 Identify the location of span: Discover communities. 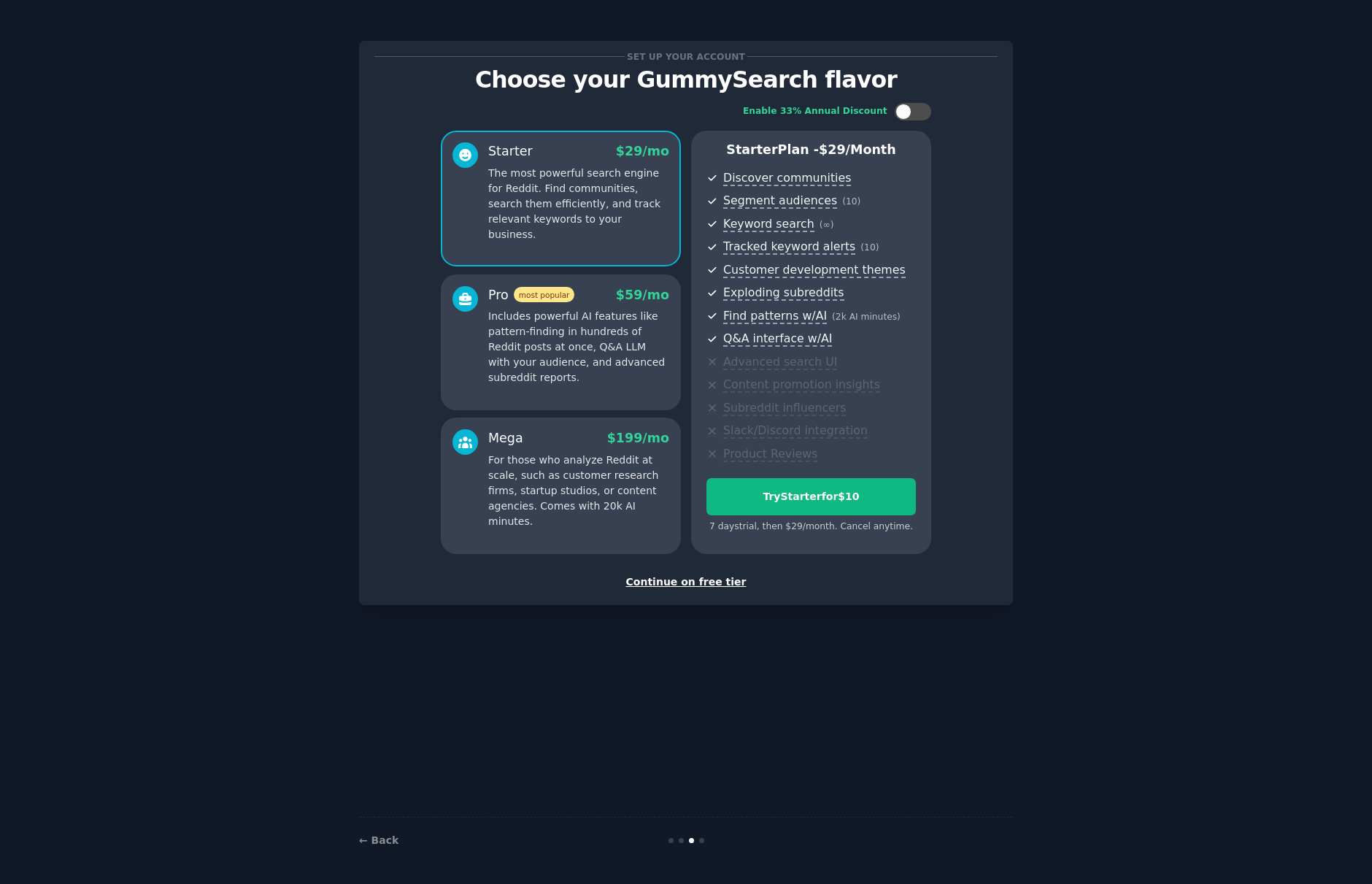
(787, 178).